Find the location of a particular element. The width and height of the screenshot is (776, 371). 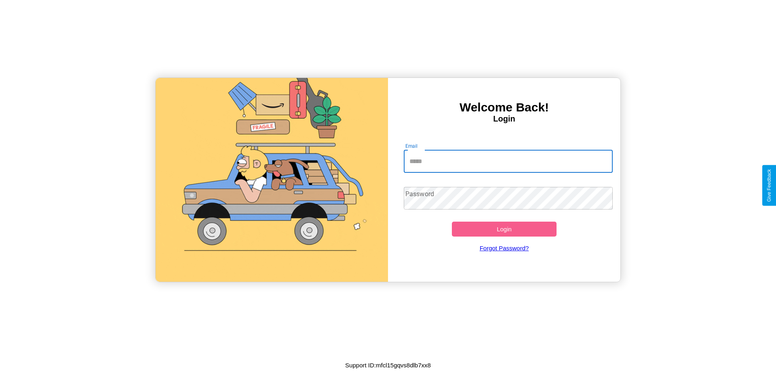

label: Email is located at coordinates (411, 146).